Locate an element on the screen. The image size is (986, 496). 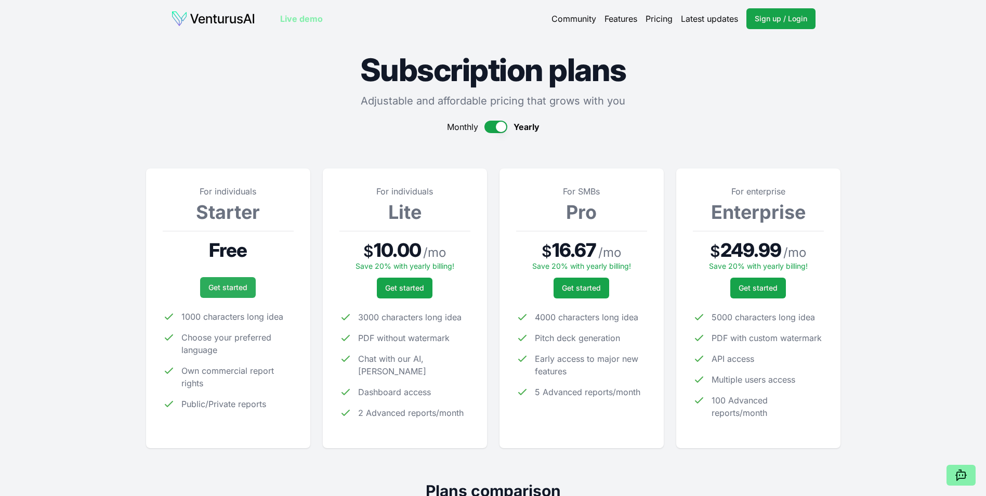
a: Features is located at coordinates (621, 19).